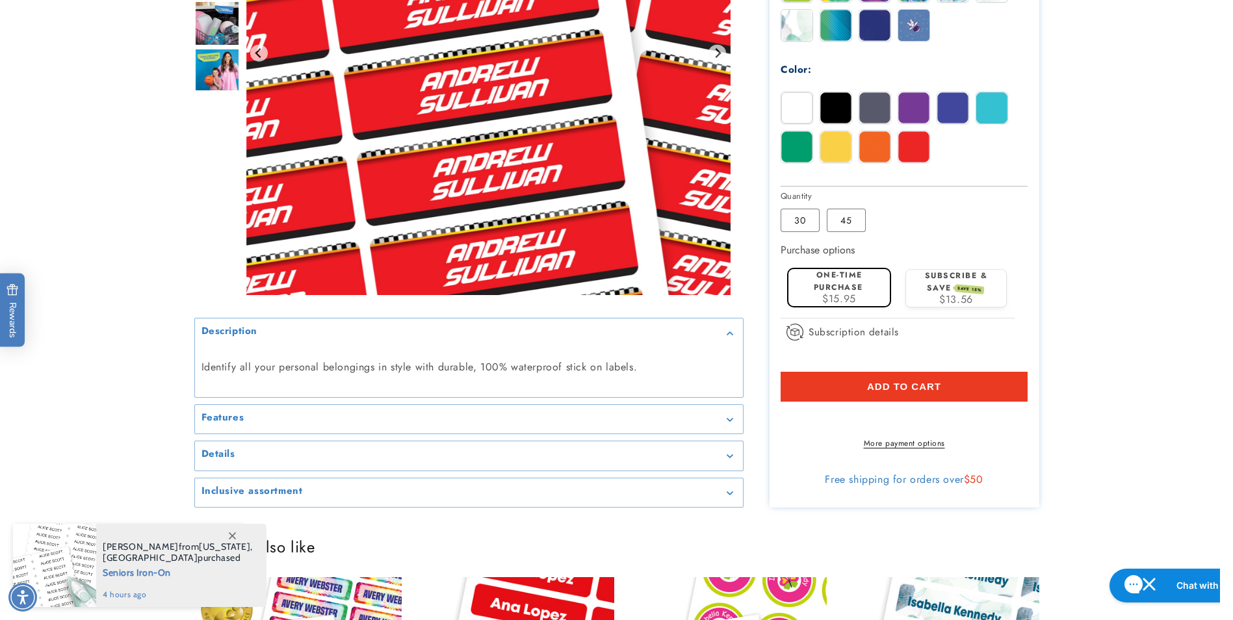 This screenshot has height=620, width=1233. I want to click on img: Purple, so click(914, 108).